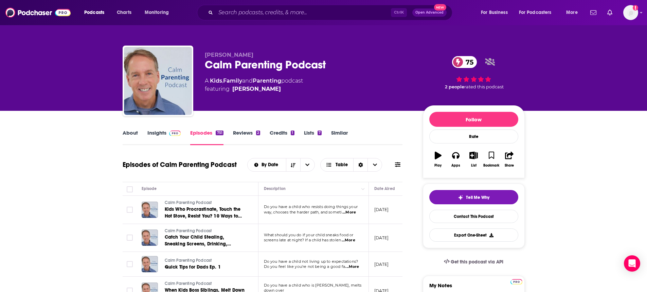 The height and width of the screenshot is (292, 647). What do you see at coordinates (455, 165) in the screenshot?
I see `div: Apps` at bounding box center [455, 165].